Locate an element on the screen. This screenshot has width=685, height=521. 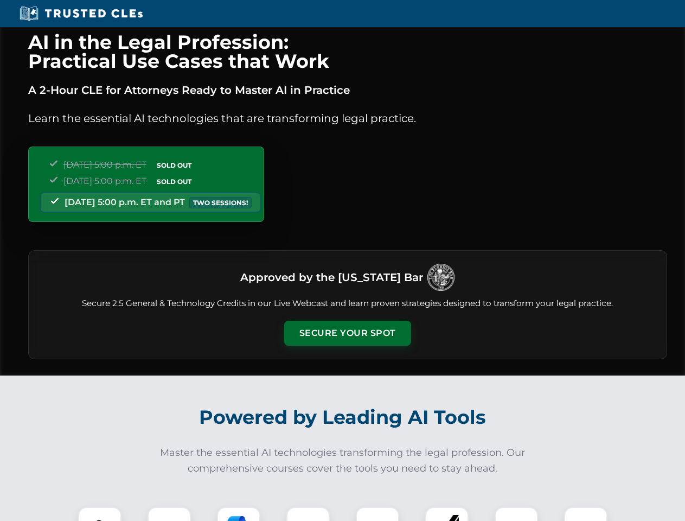
h1: AI in the Legal Profession: Practical Use Cases that Work is located at coordinates (348, 52).